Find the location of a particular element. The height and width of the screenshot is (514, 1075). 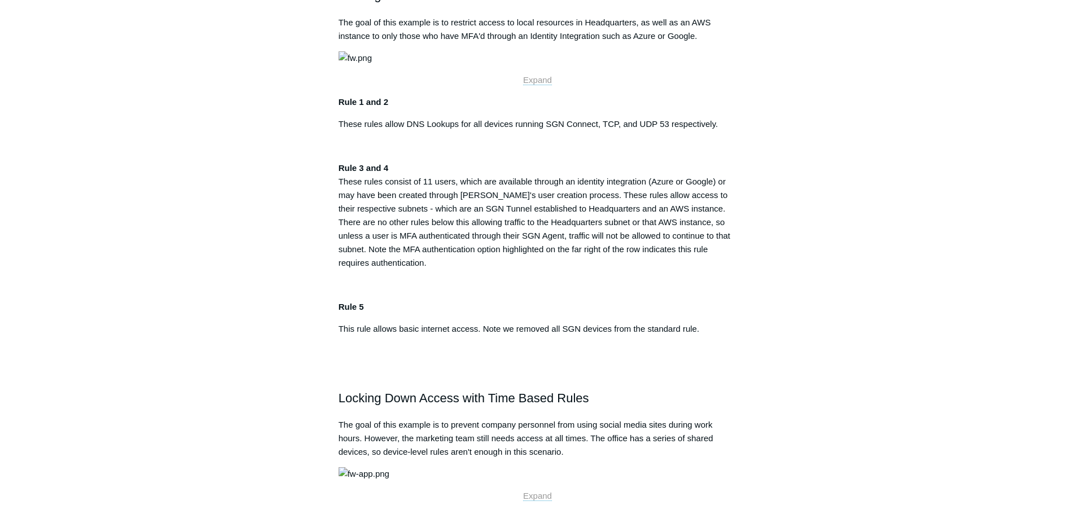

img: fw-app.png is located at coordinates (364, 474).